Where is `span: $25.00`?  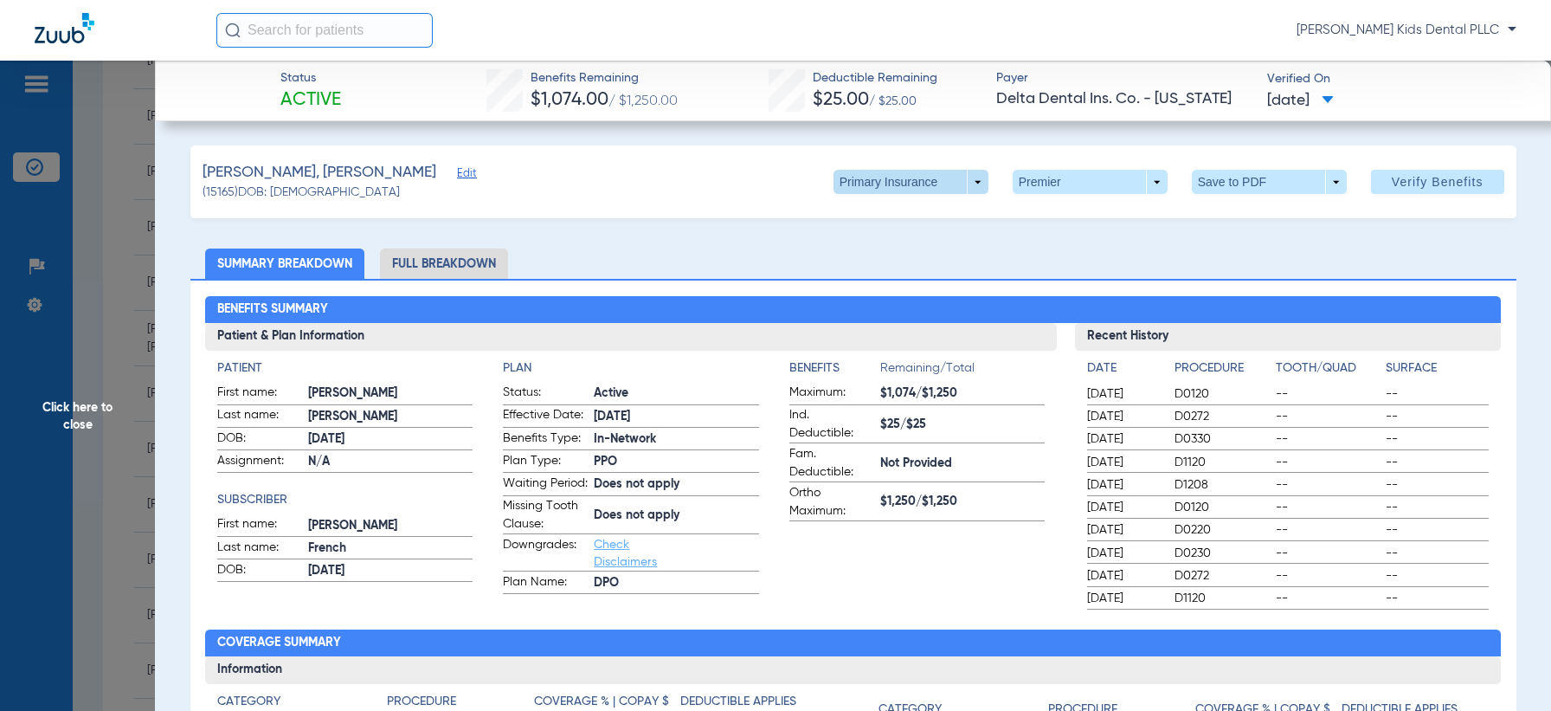
span: $25.00 is located at coordinates (840, 100).